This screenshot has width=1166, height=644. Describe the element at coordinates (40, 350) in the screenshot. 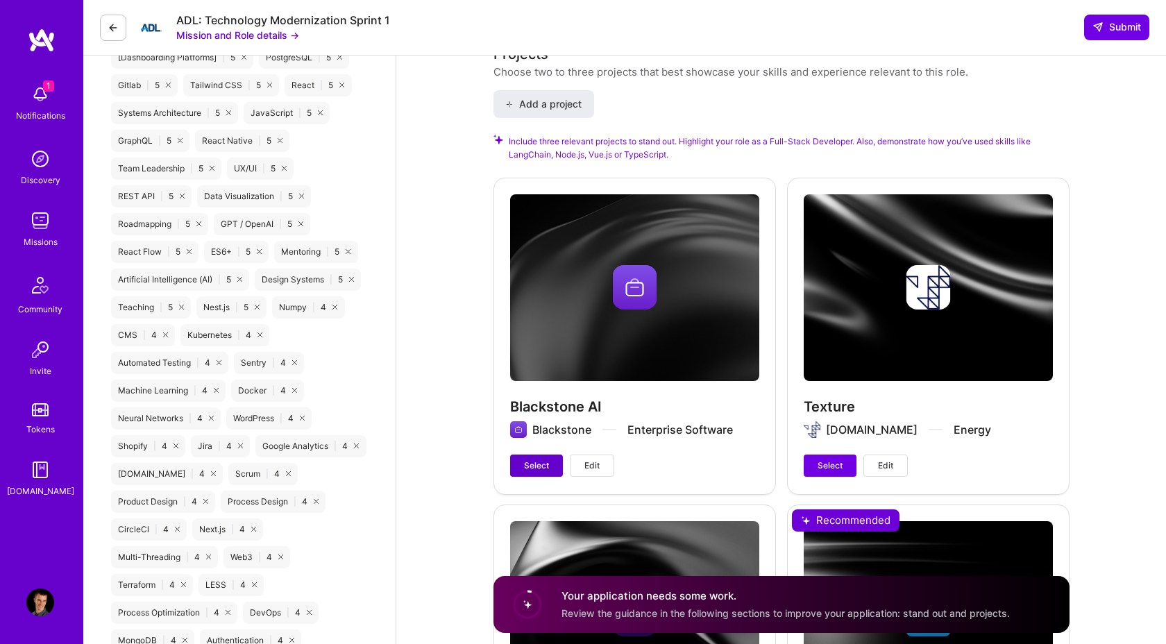

I see `img: Invite` at that location.